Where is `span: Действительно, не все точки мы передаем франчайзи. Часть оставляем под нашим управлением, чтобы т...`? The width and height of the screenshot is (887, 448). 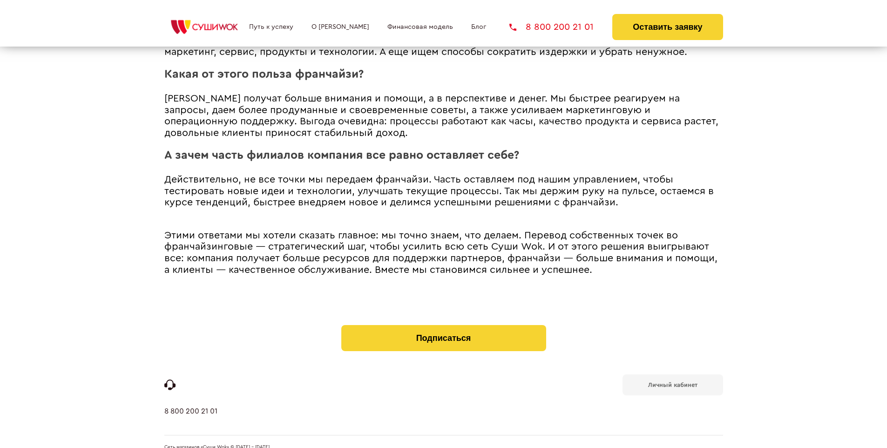 span: Действительно, не все точки мы передаем франчайзи. Часть оставляем под нашим управлением, чтобы т... is located at coordinates (439, 191).